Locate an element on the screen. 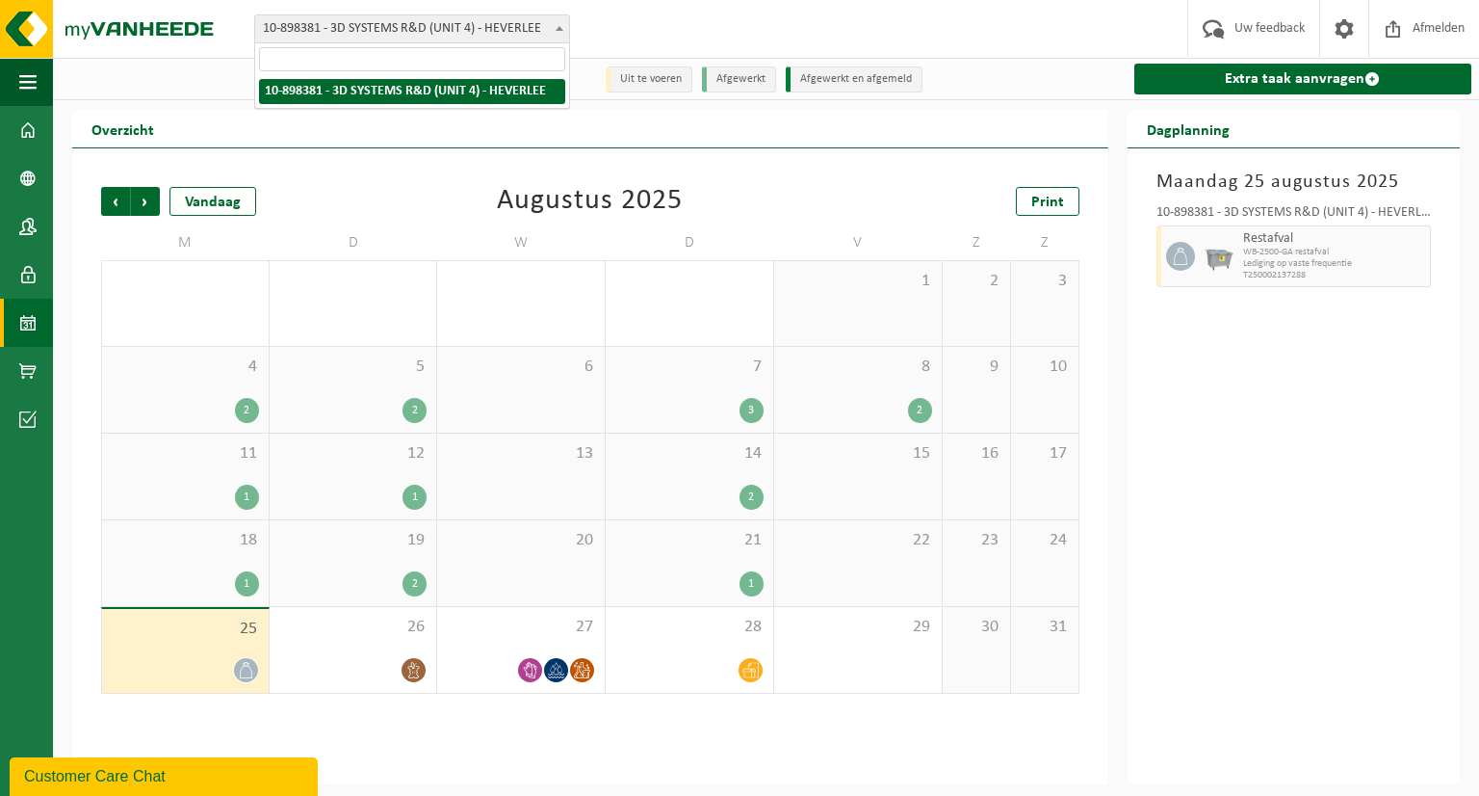 This screenshot has height=796, width=1479. span: 26 is located at coordinates (353, 627).